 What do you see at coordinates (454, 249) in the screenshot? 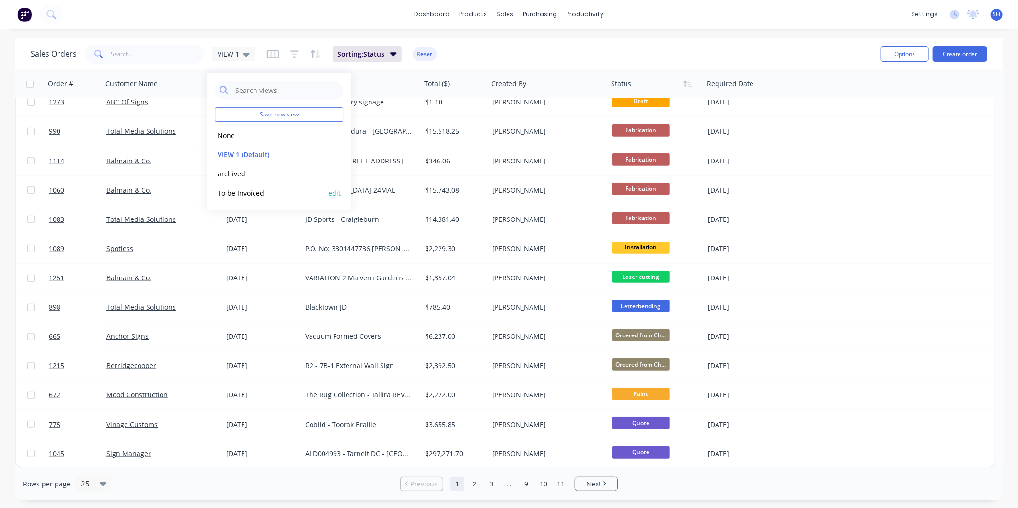
I see `div: $2,229.30` at bounding box center [454, 249].